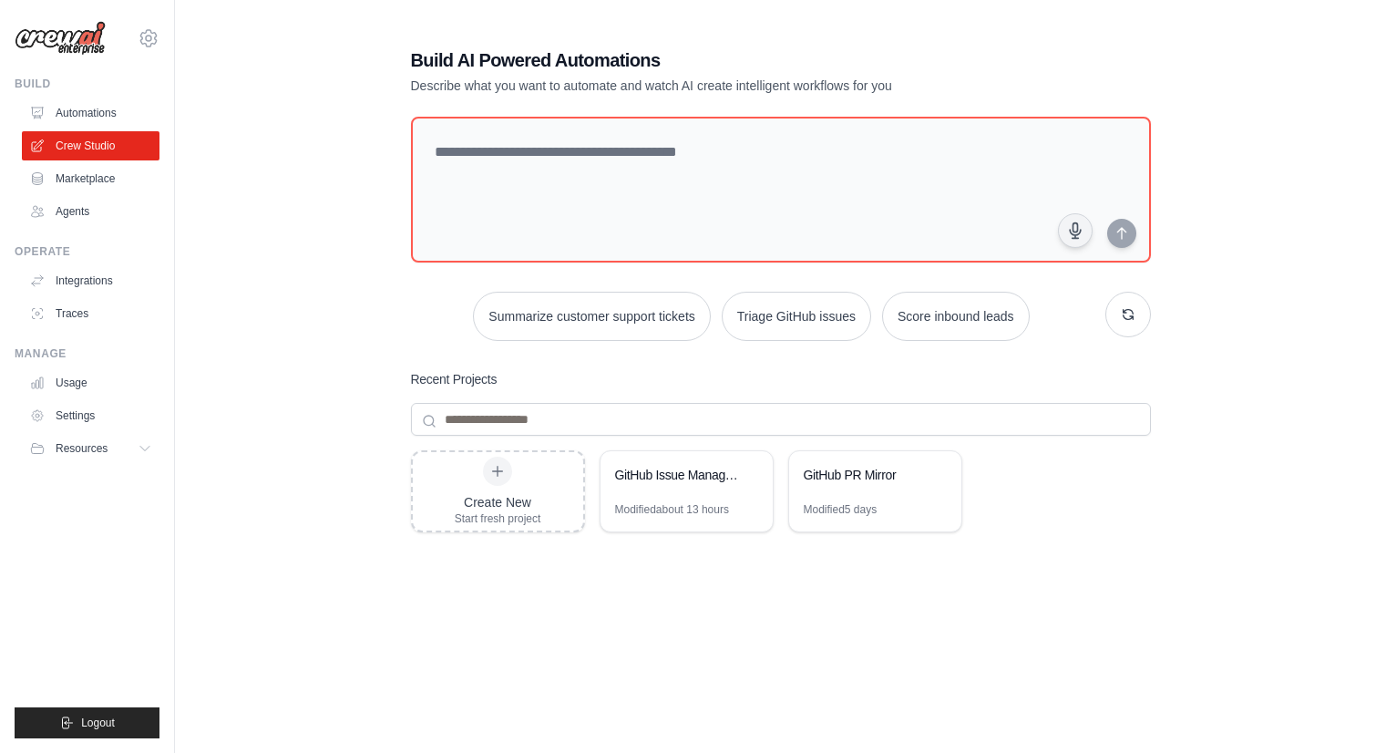 The width and height of the screenshot is (1386, 753). What do you see at coordinates (498, 519) in the screenshot?
I see `div: Start fresh project` at bounding box center [498, 519].